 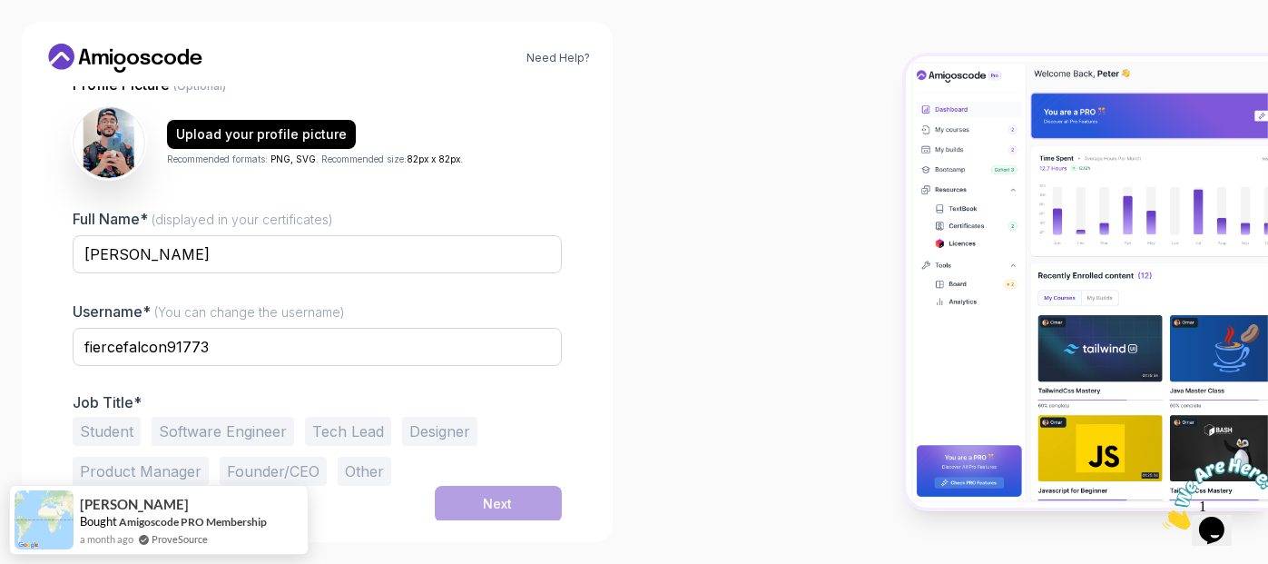 I want to click on input: Enter your Username, so click(x=317, y=347).